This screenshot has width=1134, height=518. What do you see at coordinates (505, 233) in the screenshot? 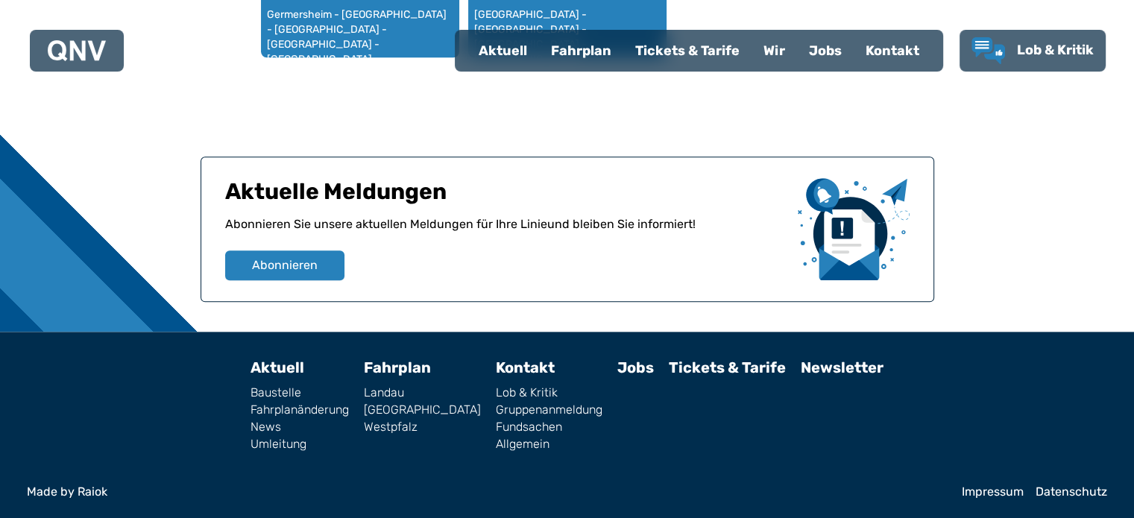
I see `p: Abonnieren Sie unsere aktuellen Meldungen für Ihre Linie und bleiben Sie informiert!` at bounding box center [505, 233].